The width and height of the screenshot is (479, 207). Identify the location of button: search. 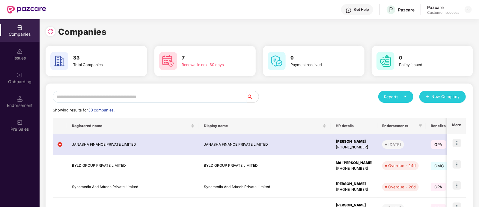
(253, 97).